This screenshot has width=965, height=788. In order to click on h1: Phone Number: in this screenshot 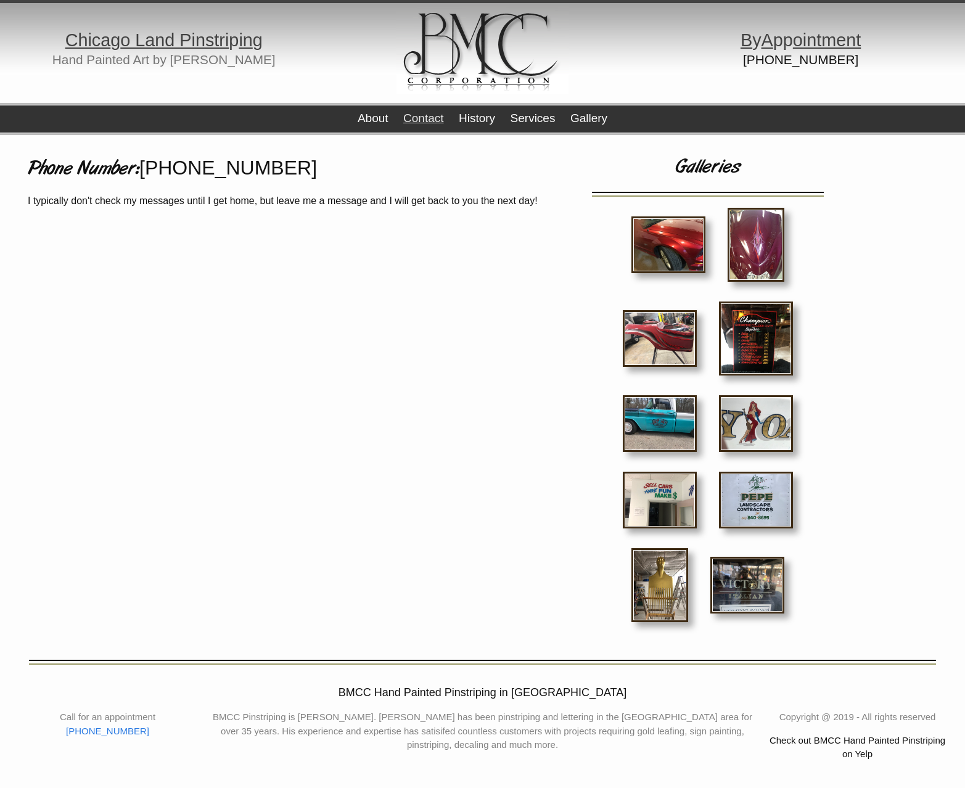, I will do `click(302, 168)`.